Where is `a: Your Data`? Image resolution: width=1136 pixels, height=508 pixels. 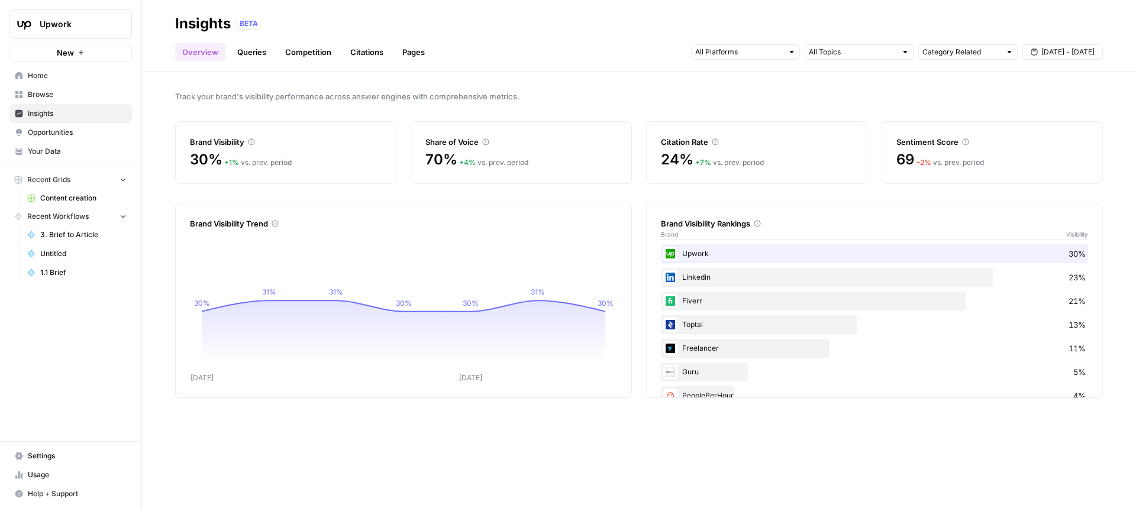
a: Your Data is located at coordinates (70, 152).